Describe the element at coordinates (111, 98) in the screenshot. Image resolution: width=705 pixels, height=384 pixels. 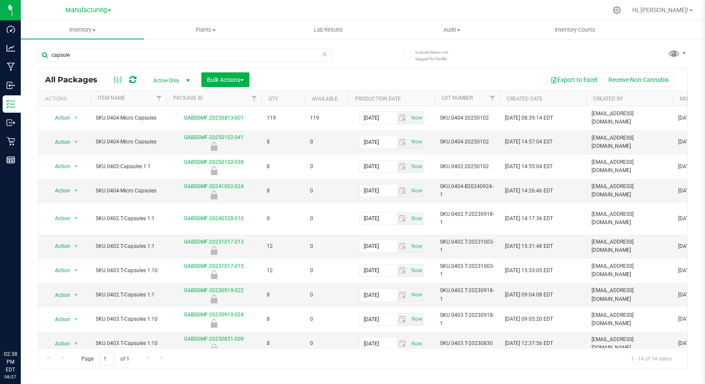
I see `a: Item Name` at that location.